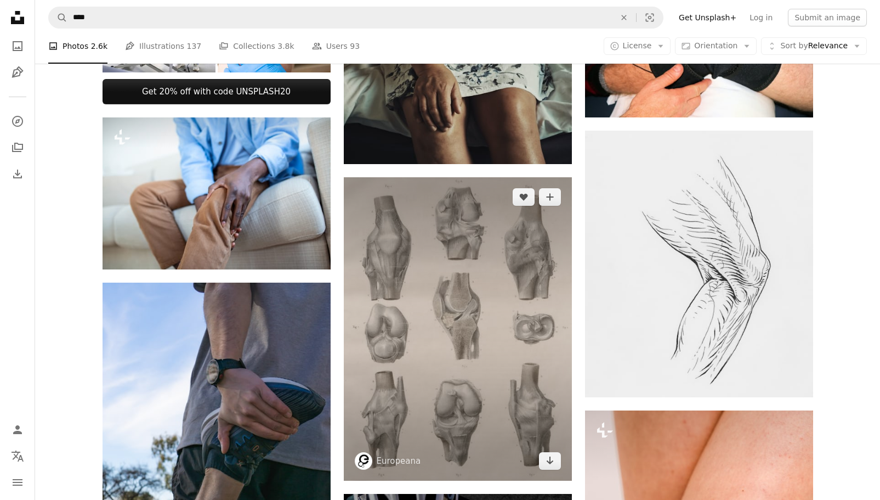  I want to click on span: 93, so click(355, 46).